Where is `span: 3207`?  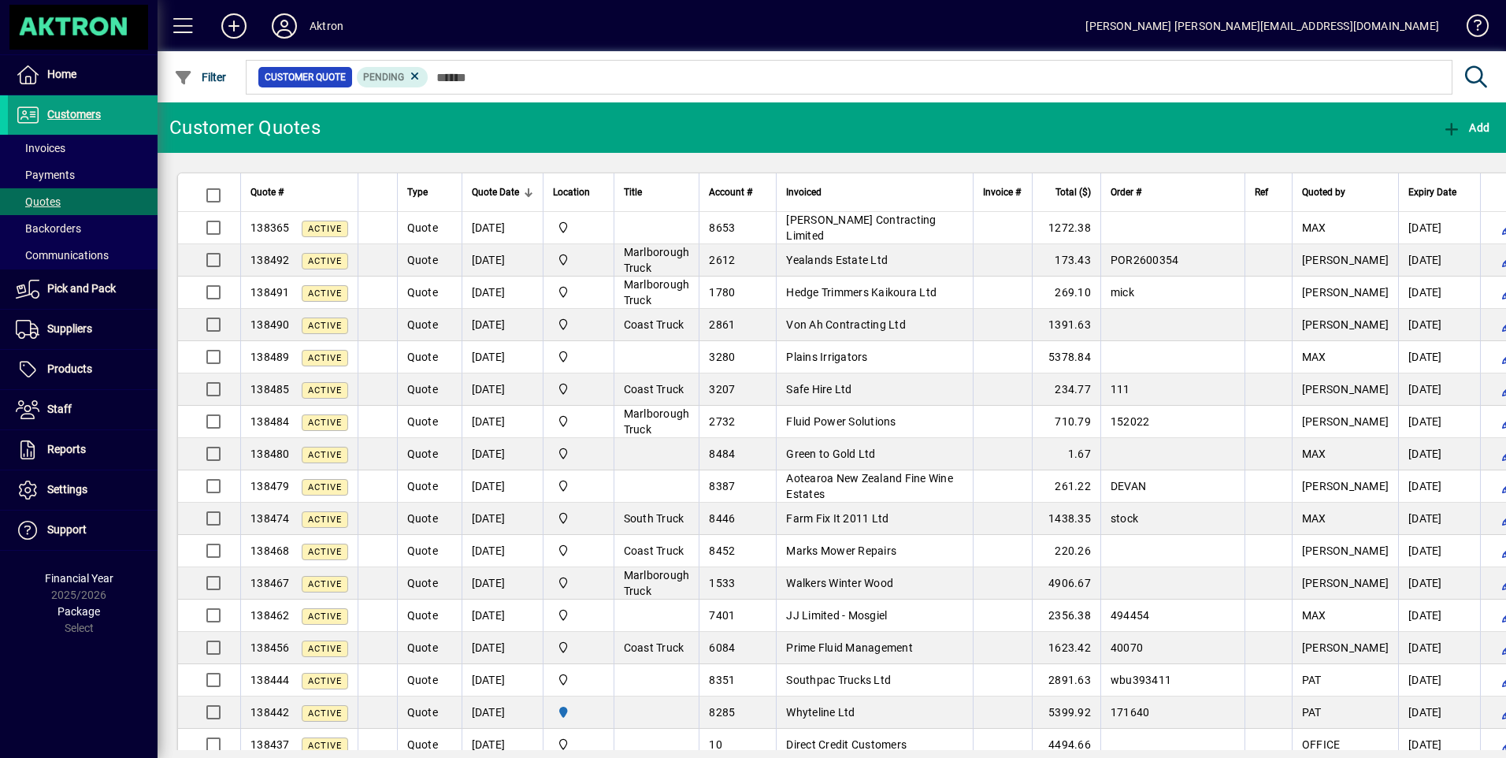 span: 3207 is located at coordinates (721, 389).